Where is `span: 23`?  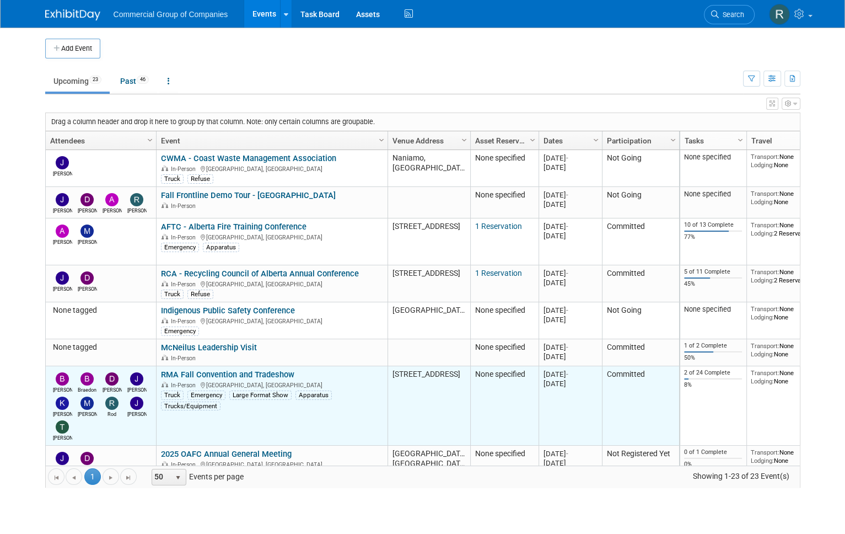
span: 23 is located at coordinates (95, 79).